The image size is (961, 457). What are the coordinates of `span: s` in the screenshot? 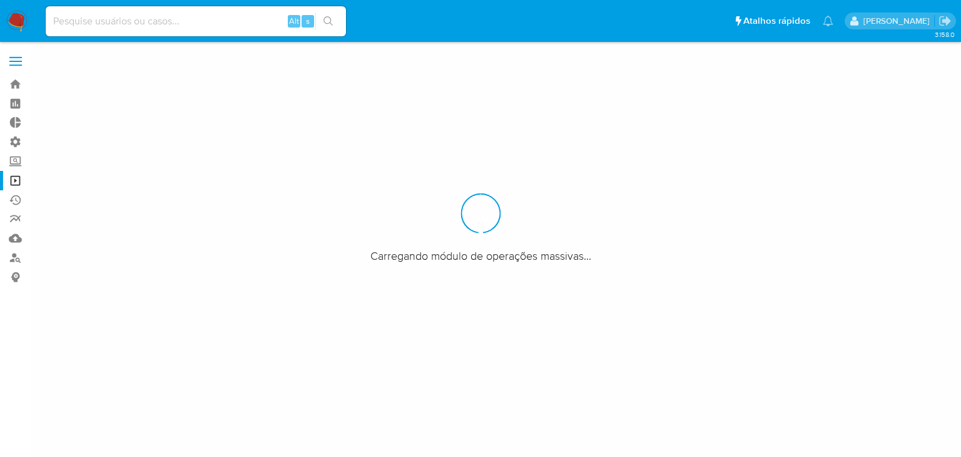 It's located at (308, 21).